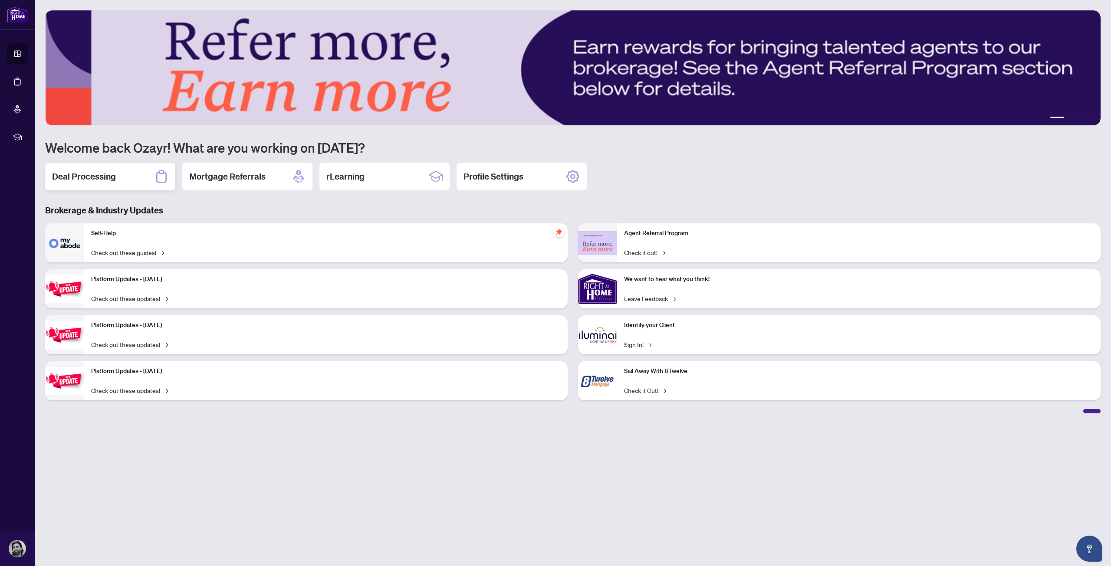 This screenshot has width=1111, height=566. I want to click on h3: Brokerage & Industry Updates, so click(573, 210).